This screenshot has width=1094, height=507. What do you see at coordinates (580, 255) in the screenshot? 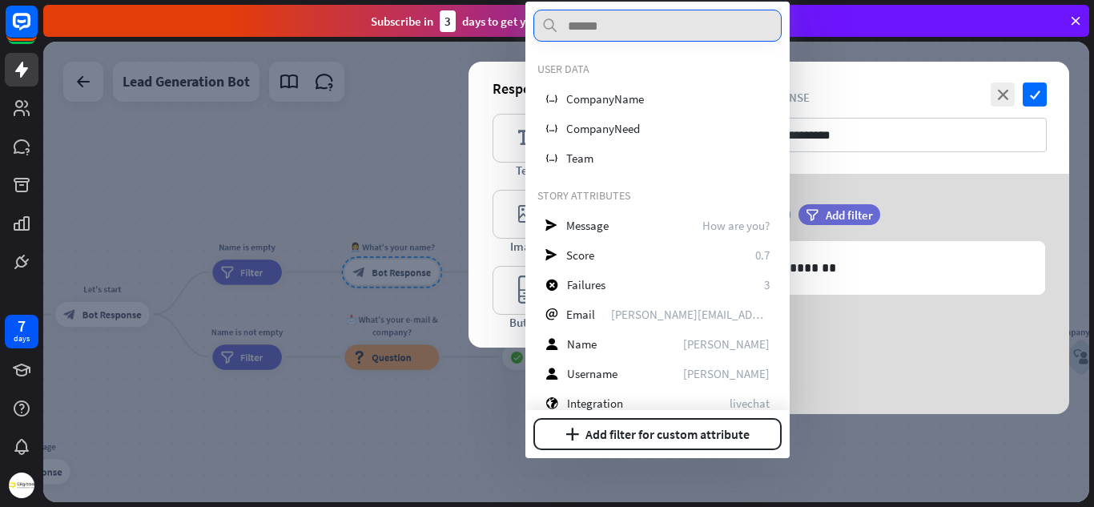
I see `span: Score` at bounding box center [580, 255].